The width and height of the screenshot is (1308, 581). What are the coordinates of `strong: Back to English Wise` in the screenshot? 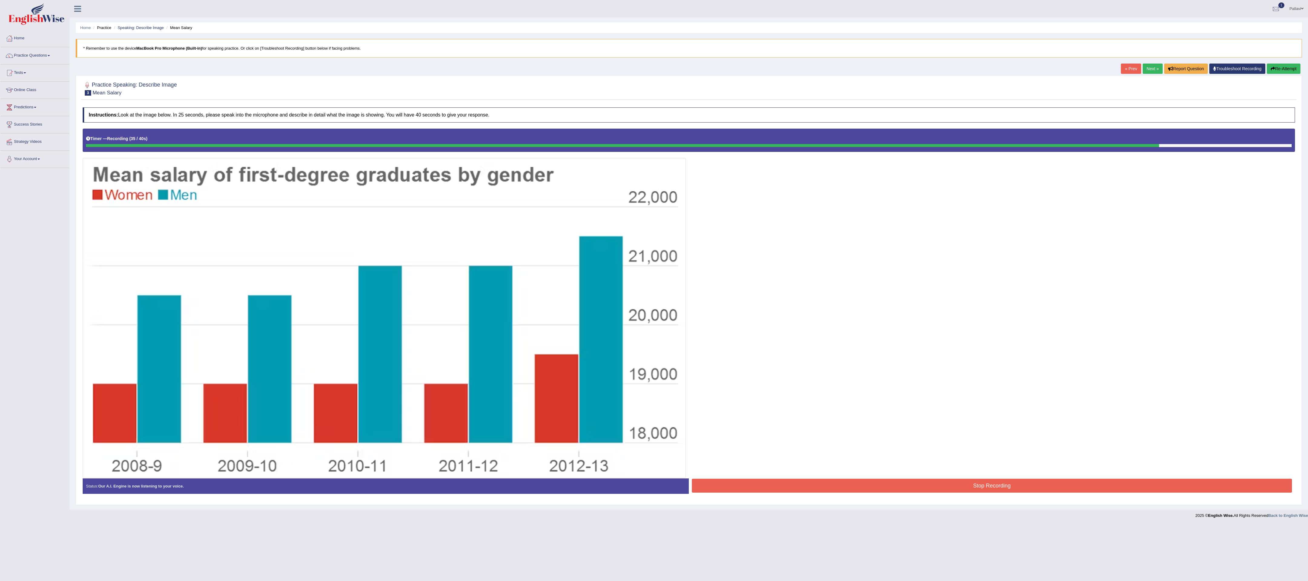 It's located at (1288, 516).